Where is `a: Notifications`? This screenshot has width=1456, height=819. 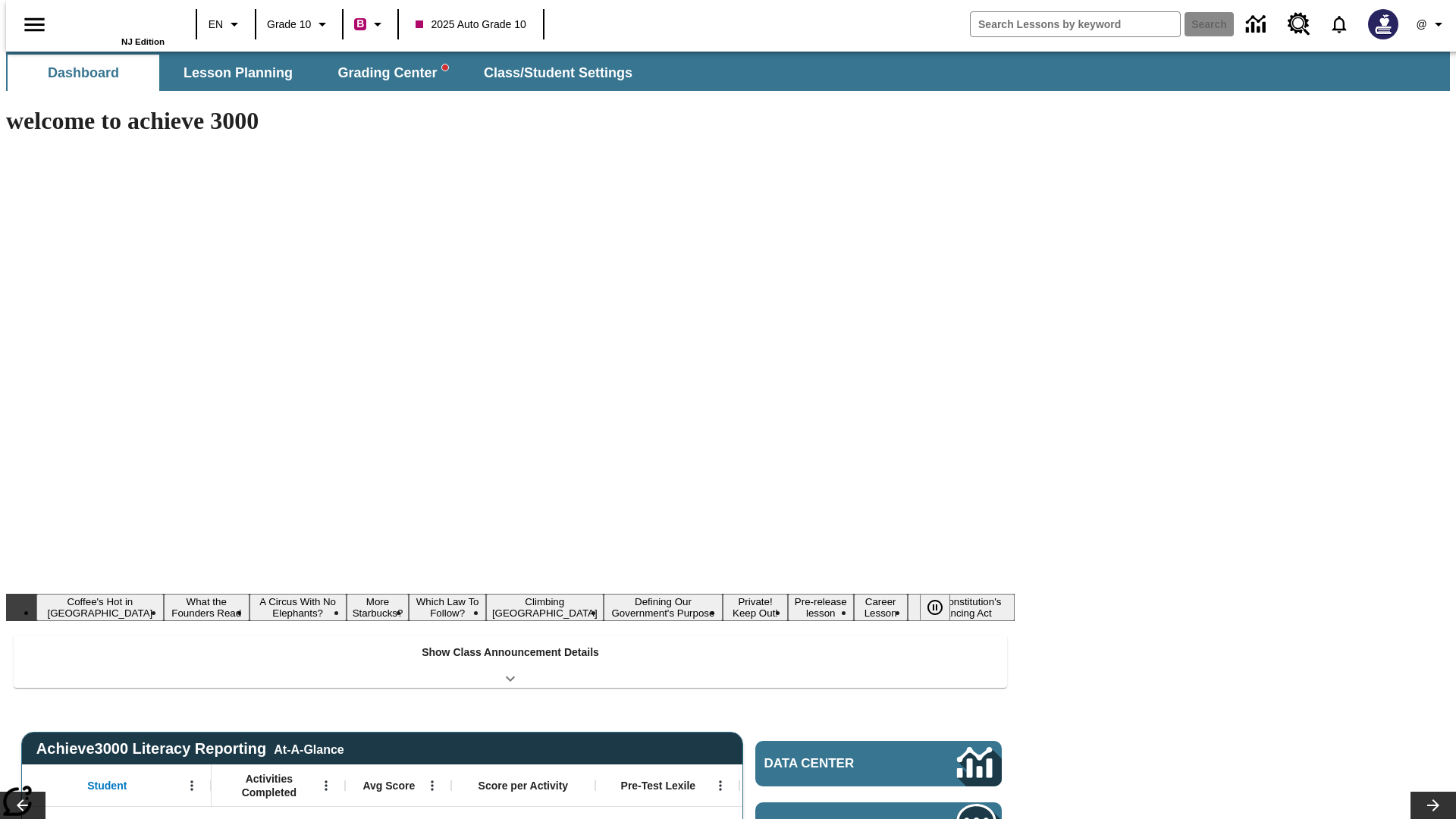
a: Notifications is located at coordinates (1339, 24).